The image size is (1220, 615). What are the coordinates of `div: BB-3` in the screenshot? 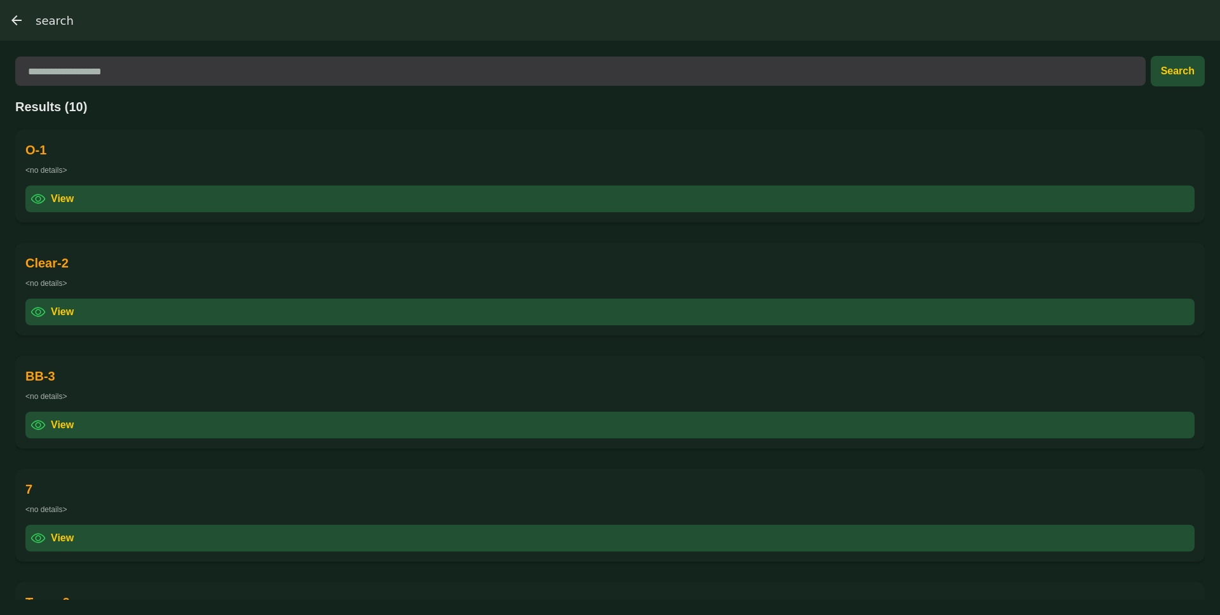 It's located at (40, 376).